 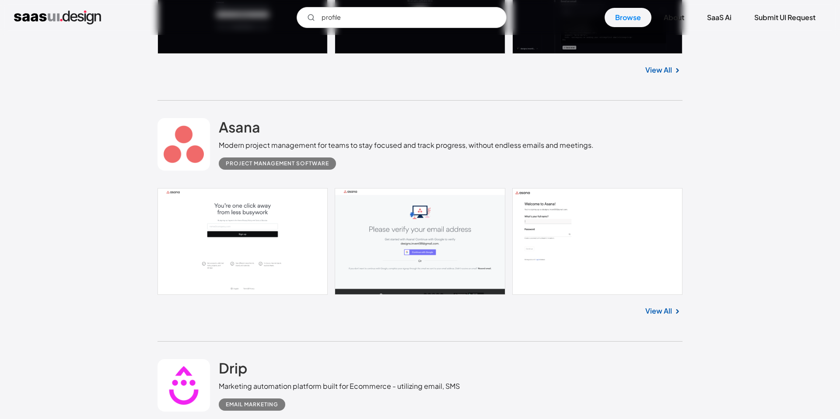 I want to click on h2: Asana, so click(x=239, y=127).